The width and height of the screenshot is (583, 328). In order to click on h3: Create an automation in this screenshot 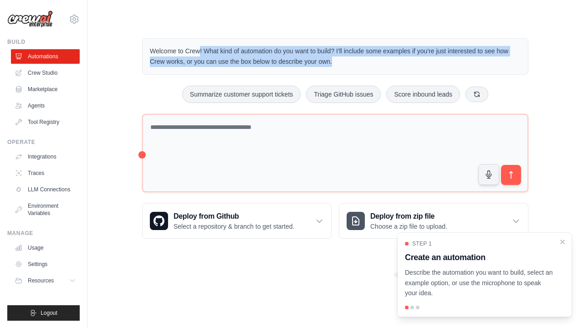, I will do `click(479, 257)`.